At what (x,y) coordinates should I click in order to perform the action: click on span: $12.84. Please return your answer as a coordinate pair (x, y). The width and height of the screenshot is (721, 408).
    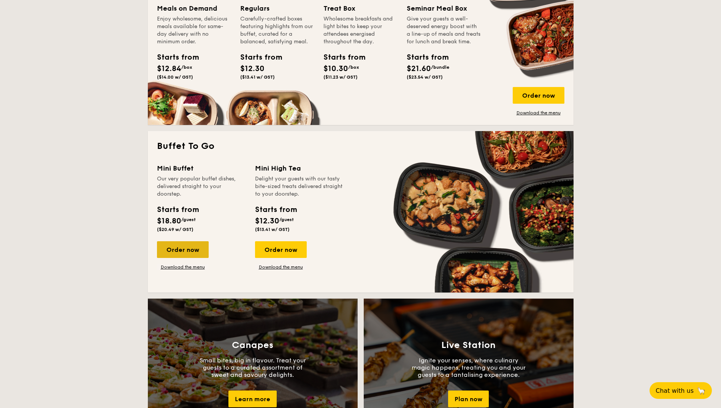
    Looking at the image, I should click on (169, 69).